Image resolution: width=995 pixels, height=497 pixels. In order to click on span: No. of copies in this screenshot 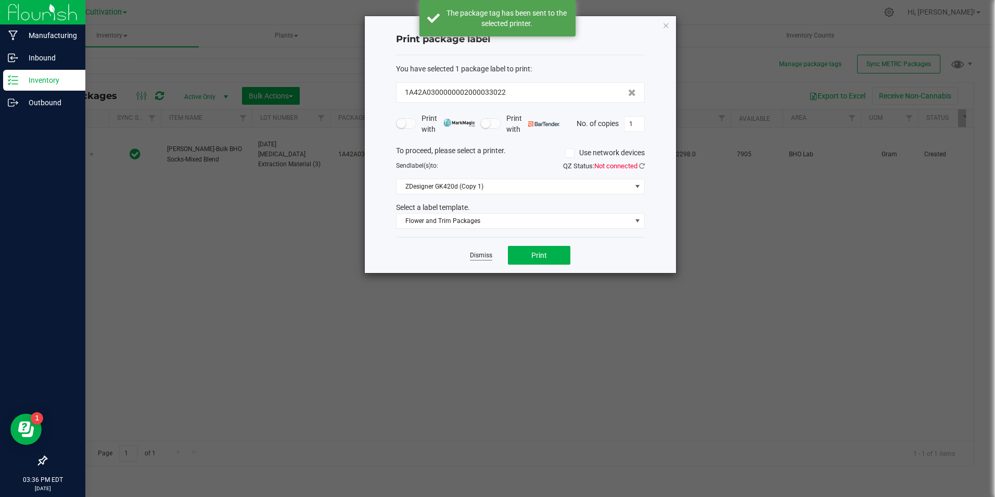, I will do `click(598, 123)`.